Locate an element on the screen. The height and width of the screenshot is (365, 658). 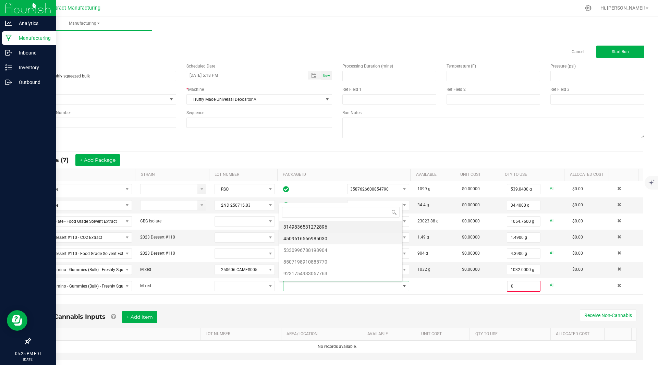
button: Start Run is located at coordinates (620, 52).